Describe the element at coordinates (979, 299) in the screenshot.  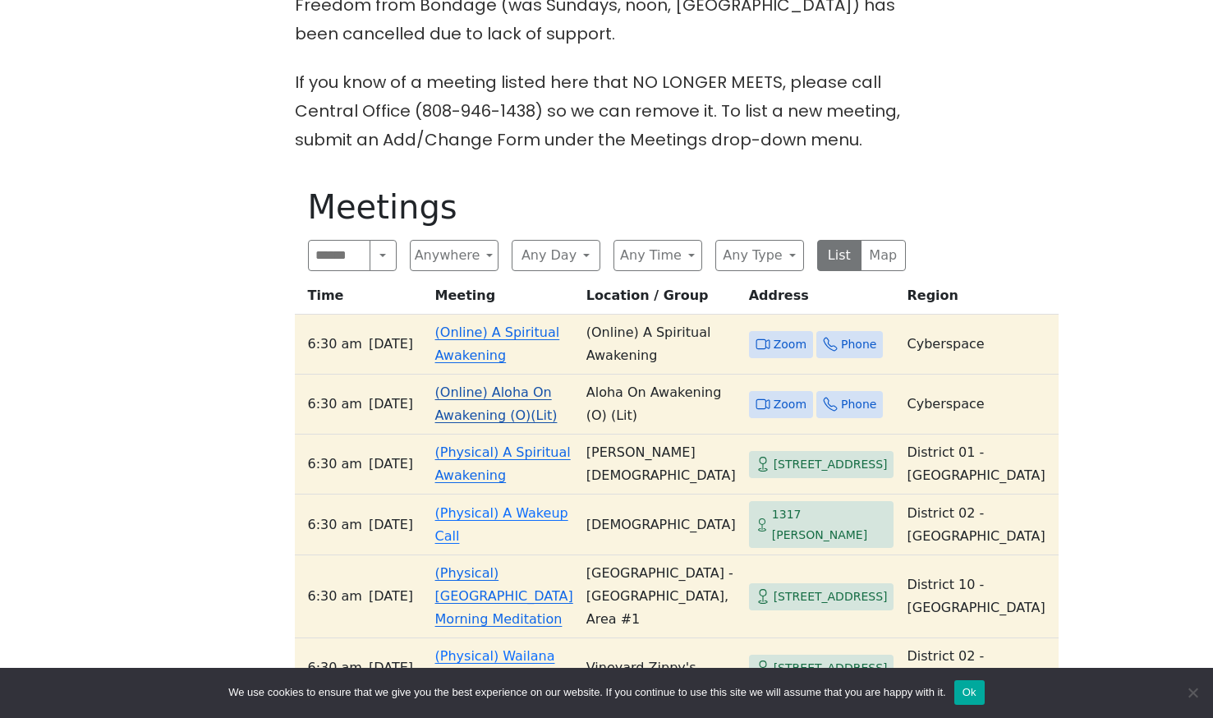
I see `th: Region` at that location.